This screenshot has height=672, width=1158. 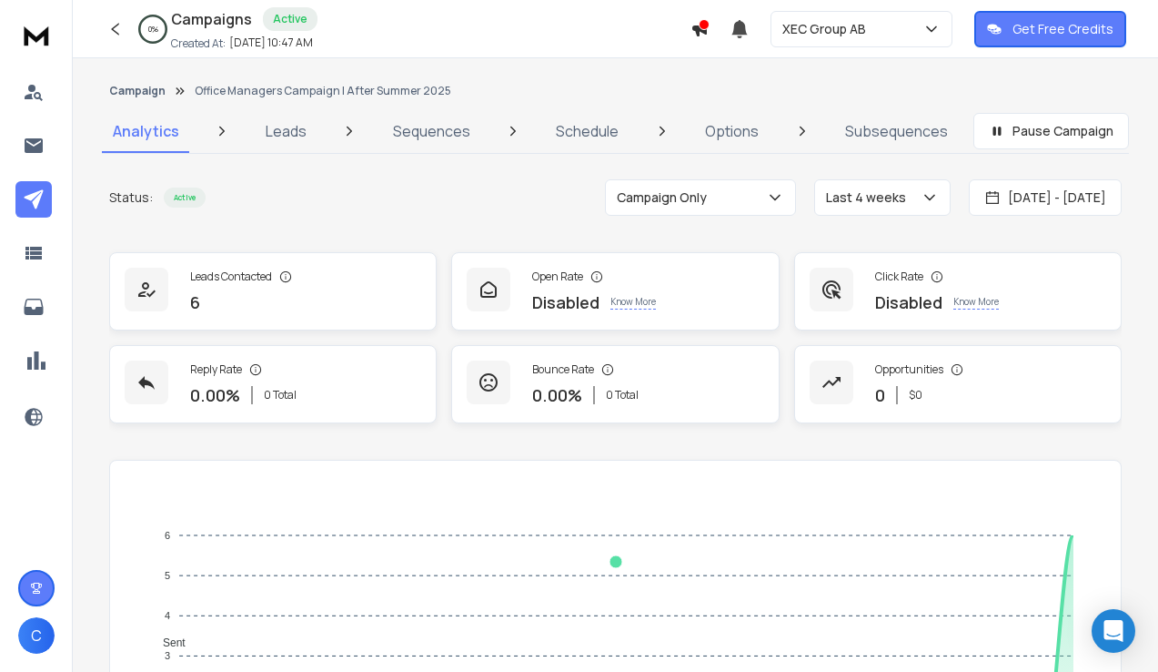 What do you see at coordinates (323, 91) in the screenshot?
I see `p: Office Managers Campaign | After Summer 2025` at bounding box center [323, 91].